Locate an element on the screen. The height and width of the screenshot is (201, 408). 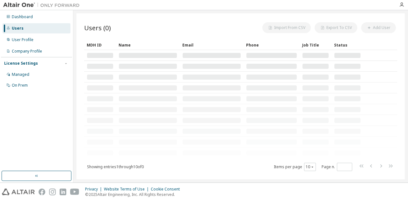
span: Users (0) is located at coordinates (98, 28).